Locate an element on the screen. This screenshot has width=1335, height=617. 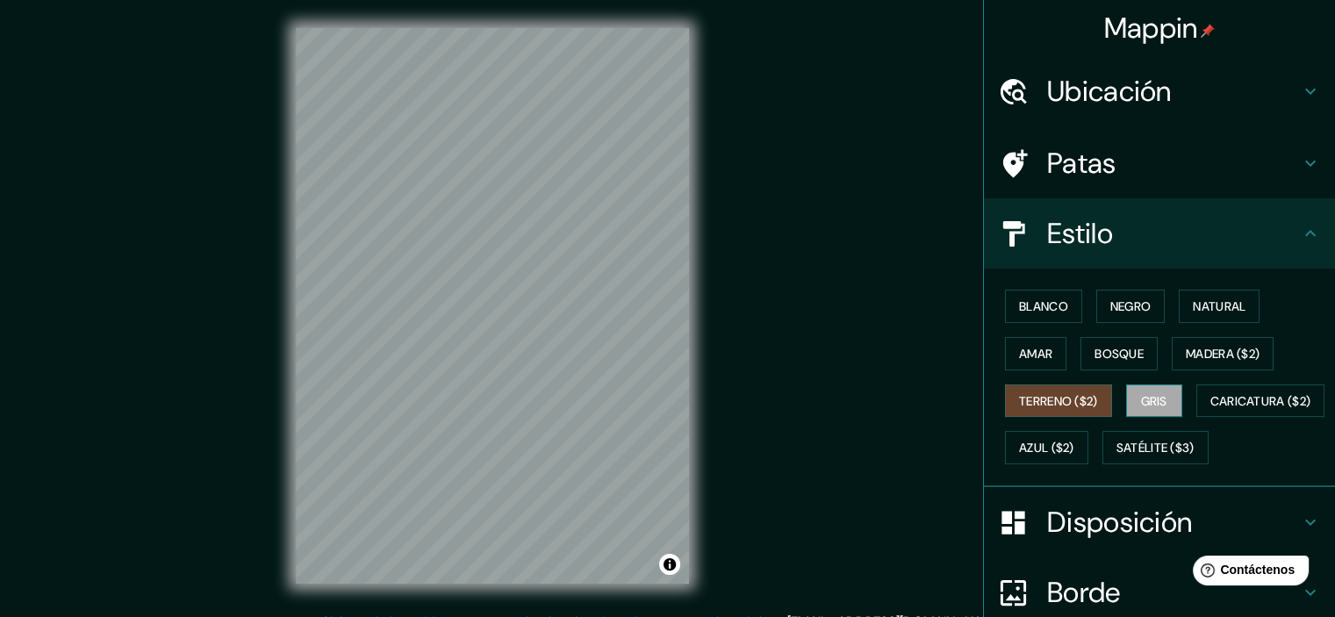
button: Negro is located at coordinates (1131, 306).